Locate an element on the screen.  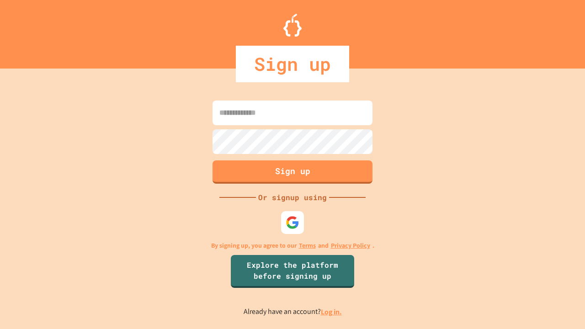
a: Privacy Policy is located at coordinates (350, 245).